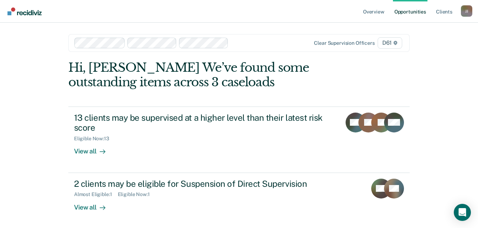 This screenshot has height=228, width=478. Describe the element at coordinates (137, 195) in the screenshot. I see `div: Eligible Now : 1` at that location.